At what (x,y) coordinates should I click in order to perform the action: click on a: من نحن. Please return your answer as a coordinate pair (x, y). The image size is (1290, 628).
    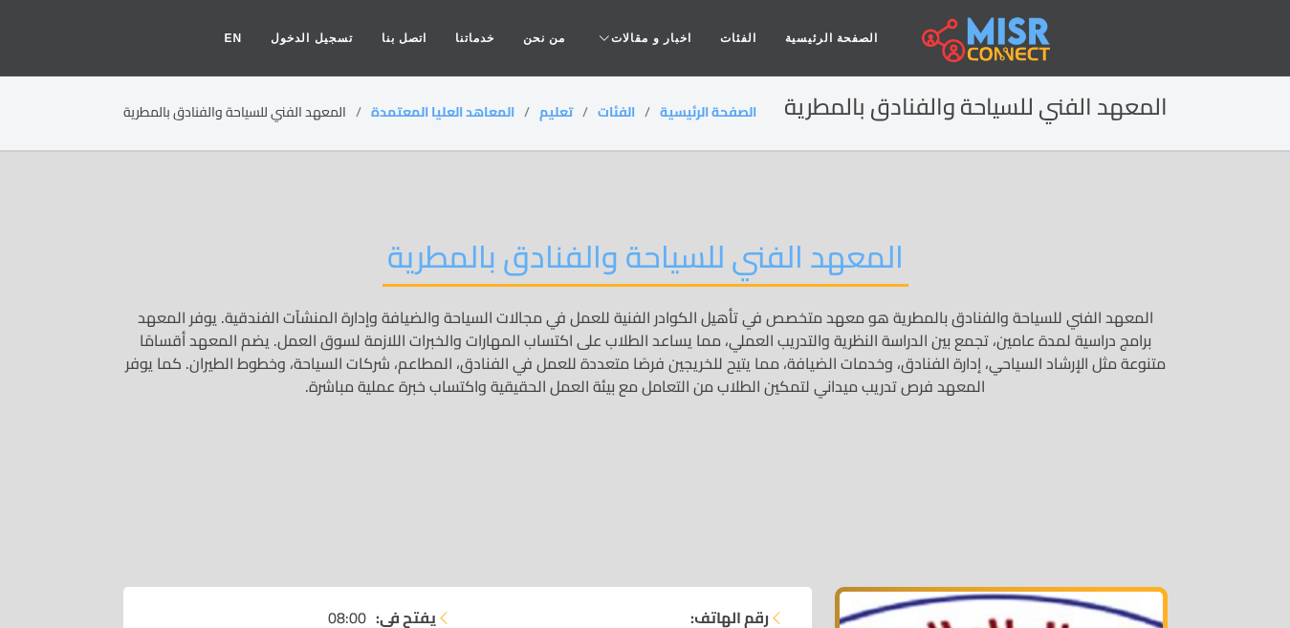
    Looking at the image, I should click on (544, 38).